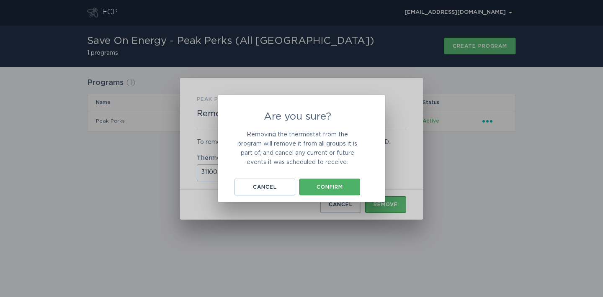  What do you see at coordinates (265, 187) in the screenshot?
I see `button: Cancel` at bounding box center [265, 187].